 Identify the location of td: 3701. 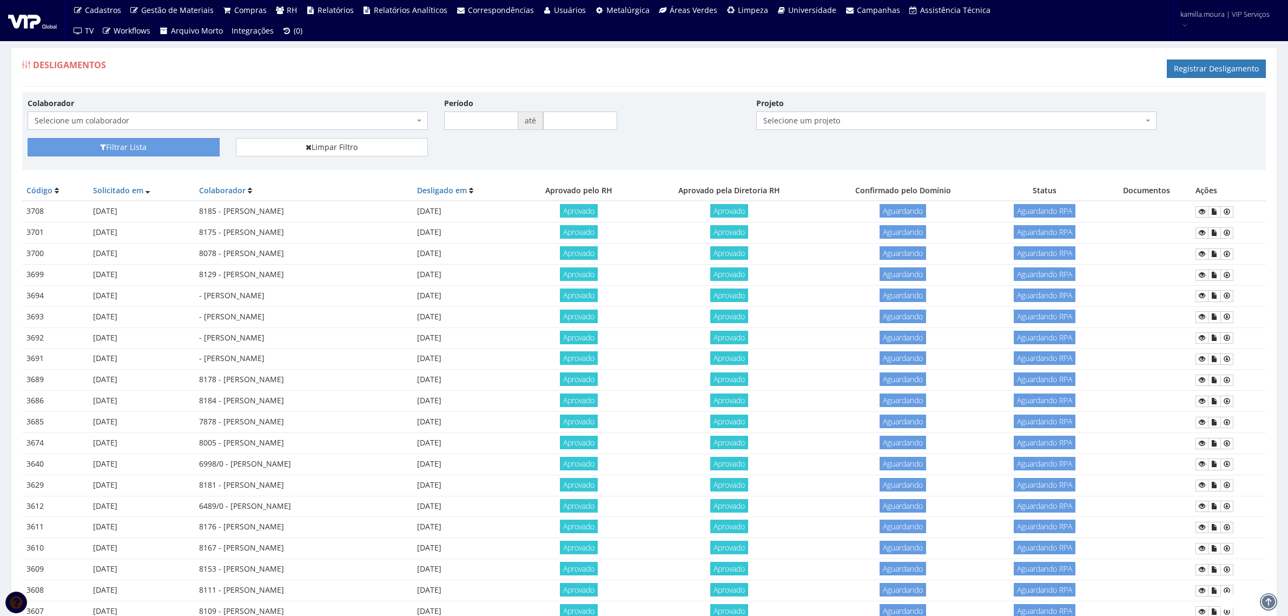
(55, 233).